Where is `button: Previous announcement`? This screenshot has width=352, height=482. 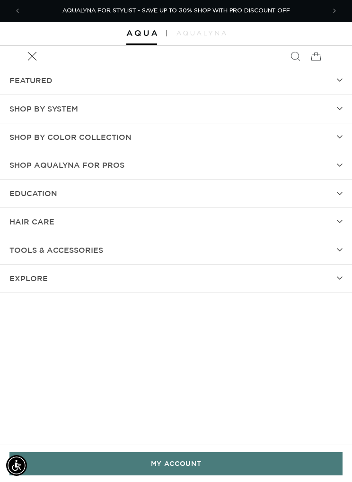 button: Previous announcement is located at coordinates (17, 11).